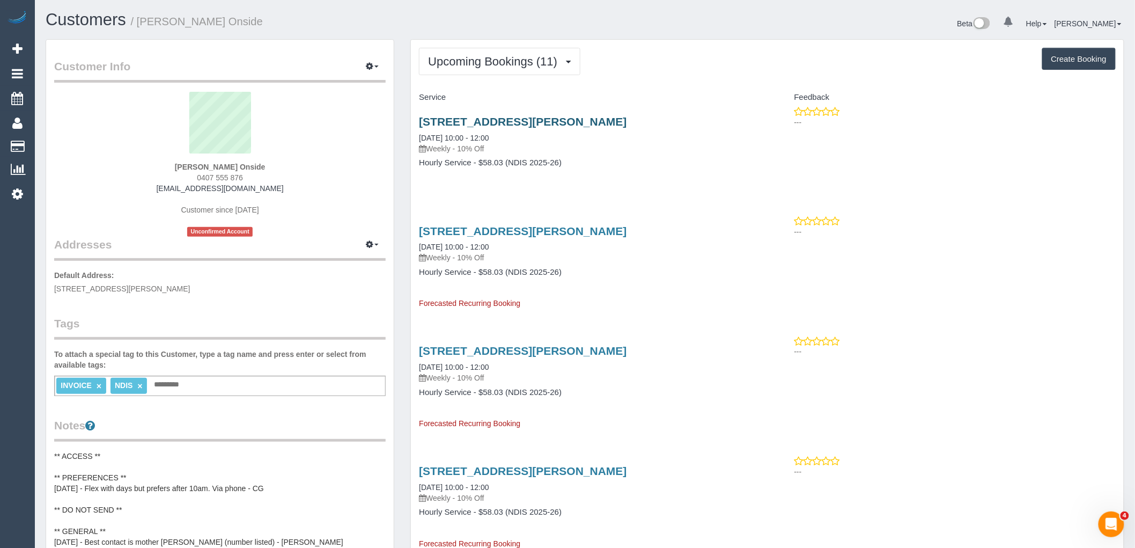 The height and width of the screenshot is (548, 1135). What do you see at coordinates (220, 327) in the screenshot?
I see `legend: Tags` at bounding box center [220, 327].